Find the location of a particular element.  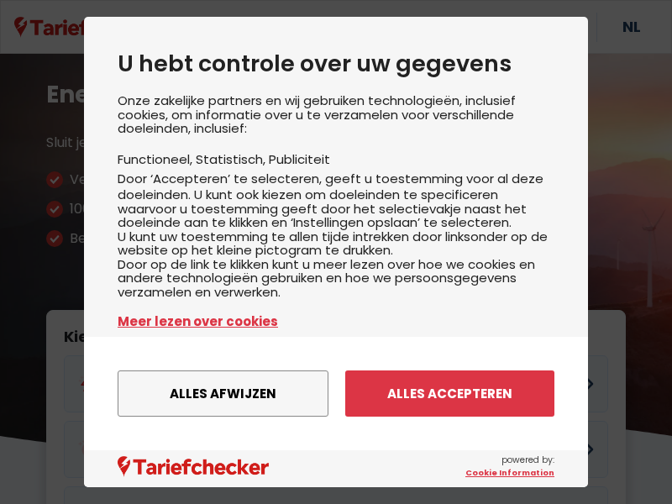

button: Alles accepteren is located at coordinates (449, 393).